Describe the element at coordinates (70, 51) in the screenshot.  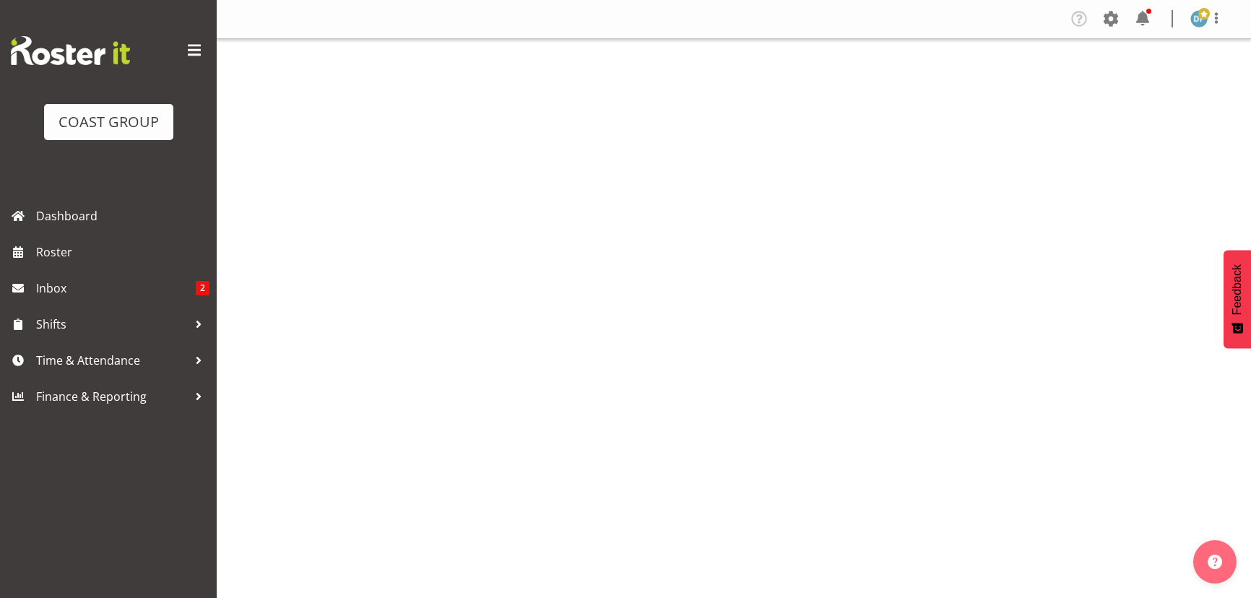
I see `img: Rosterit website logo` at that location.